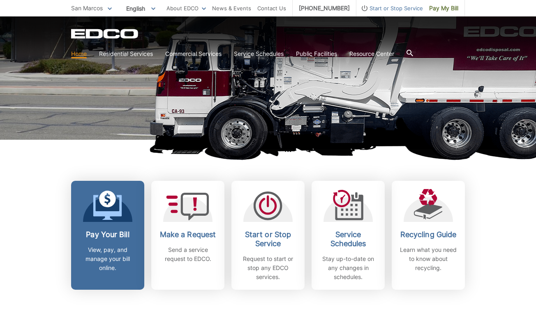 Image resolution: width=536 pixels, height=323 pixels. Describe the element at coordinates (108, 235) in the screenshot. I see `h2: Pay Your Bill` at that location.